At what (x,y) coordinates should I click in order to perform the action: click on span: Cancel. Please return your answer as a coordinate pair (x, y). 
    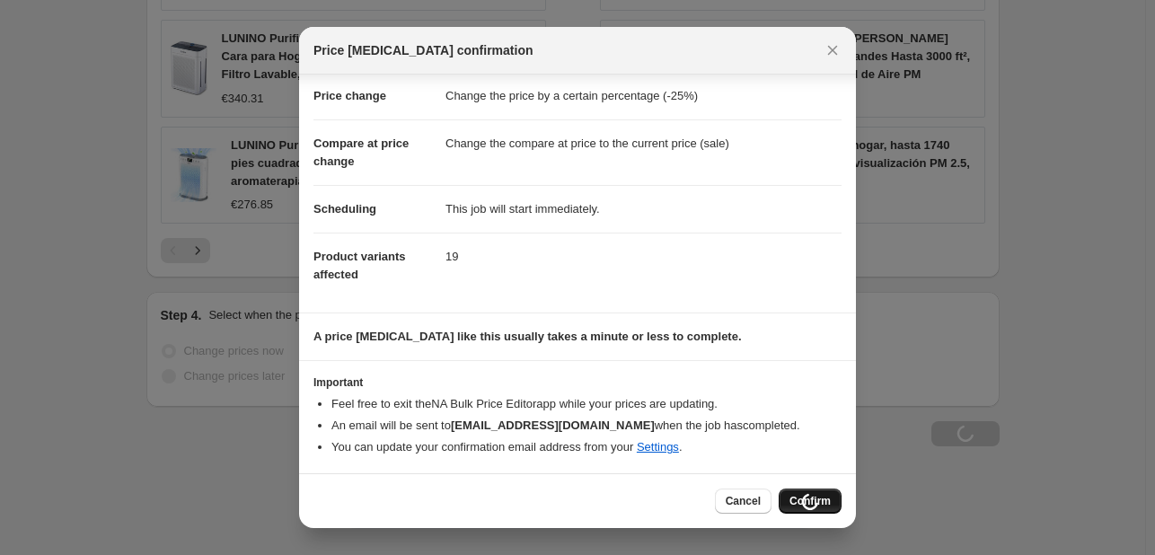
    Looking at the image, I should click on (743, 501).